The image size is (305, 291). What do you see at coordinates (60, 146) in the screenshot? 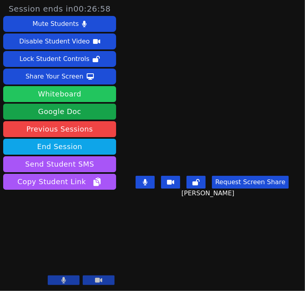
I see `button: End Session` at bounding box center [60, 146].